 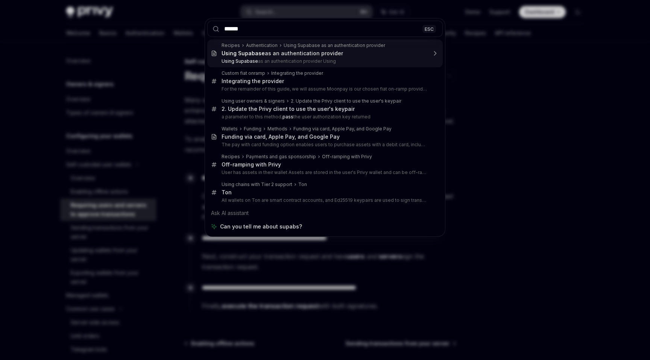 I want to click on p: as an authentication provider Using, so click(x=324, y=61).